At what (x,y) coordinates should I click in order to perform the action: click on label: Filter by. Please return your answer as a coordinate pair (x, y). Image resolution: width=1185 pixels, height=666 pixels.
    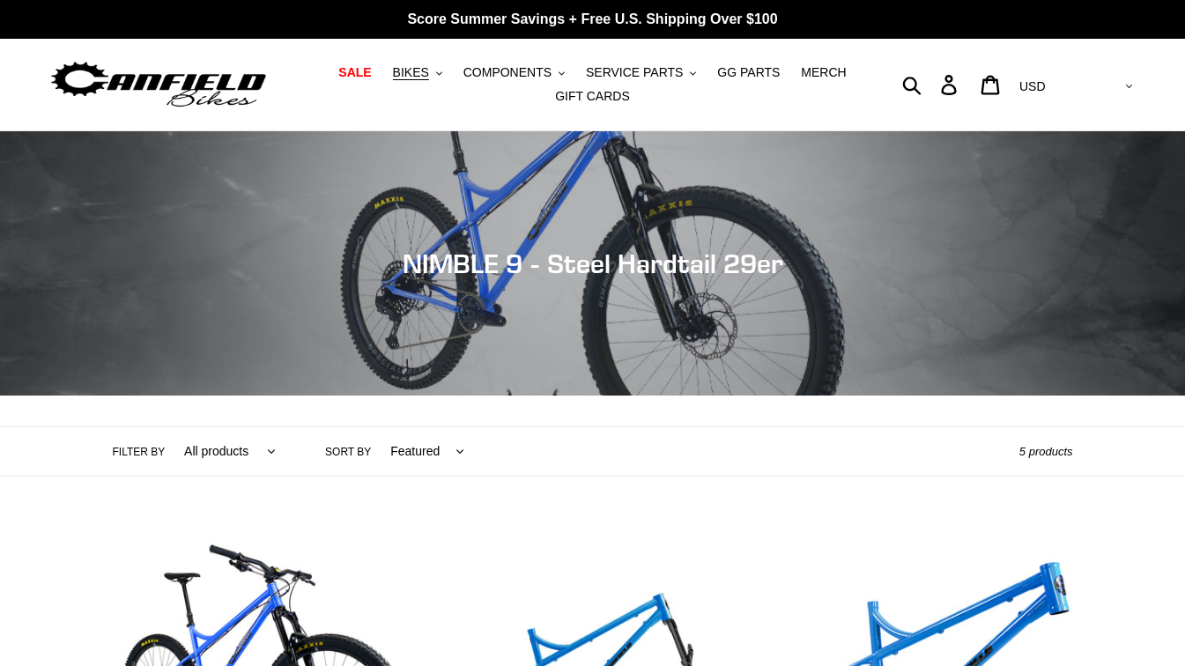
    Looking at the image, I should click on (139, 452).